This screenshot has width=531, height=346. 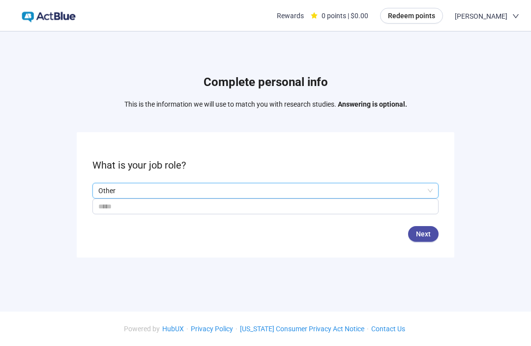 I want to click on a: Privacy Policy, so click(x=212, y=329).